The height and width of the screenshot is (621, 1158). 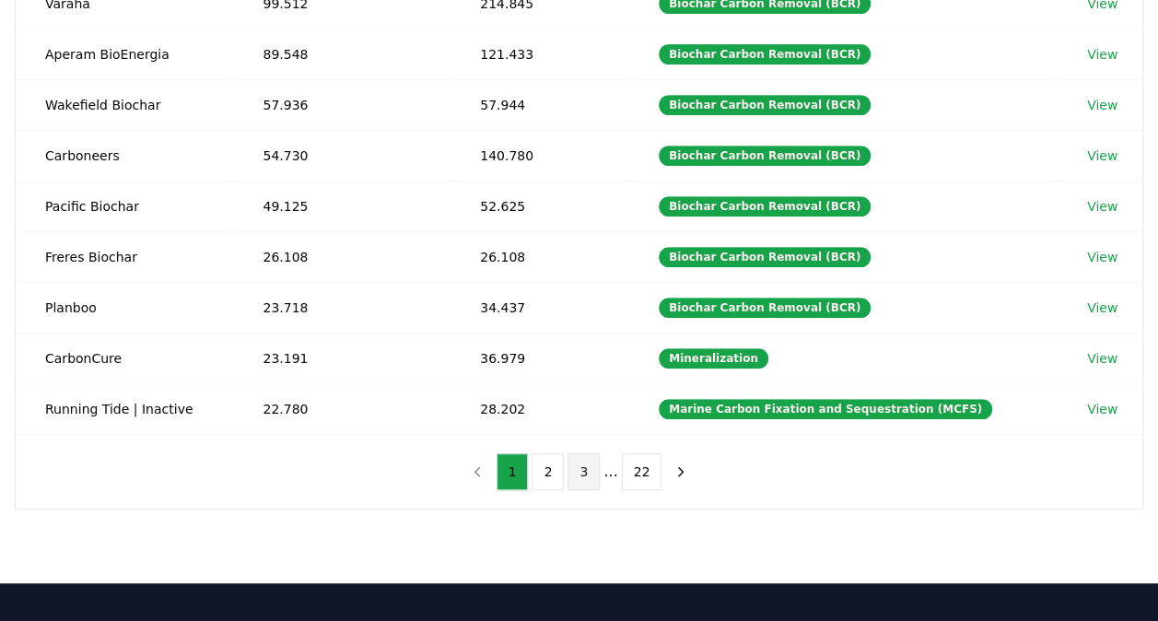 I want to click on td: 28.202, so click(x=540, y=408).